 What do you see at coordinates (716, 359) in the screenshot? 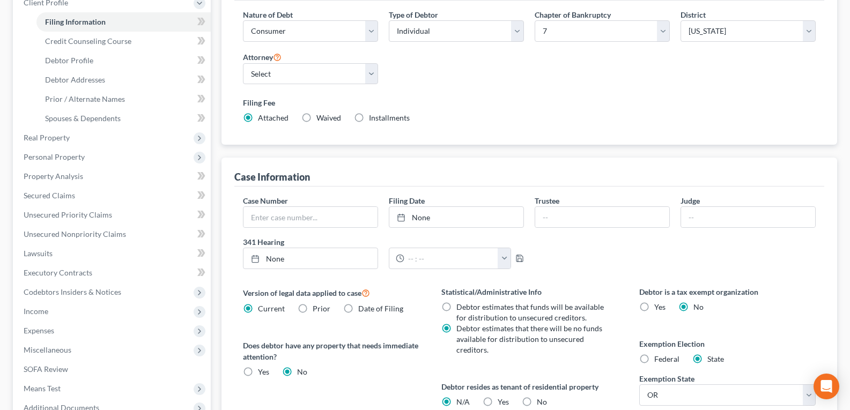
I see `span: State` at bounding box center [716, 359].